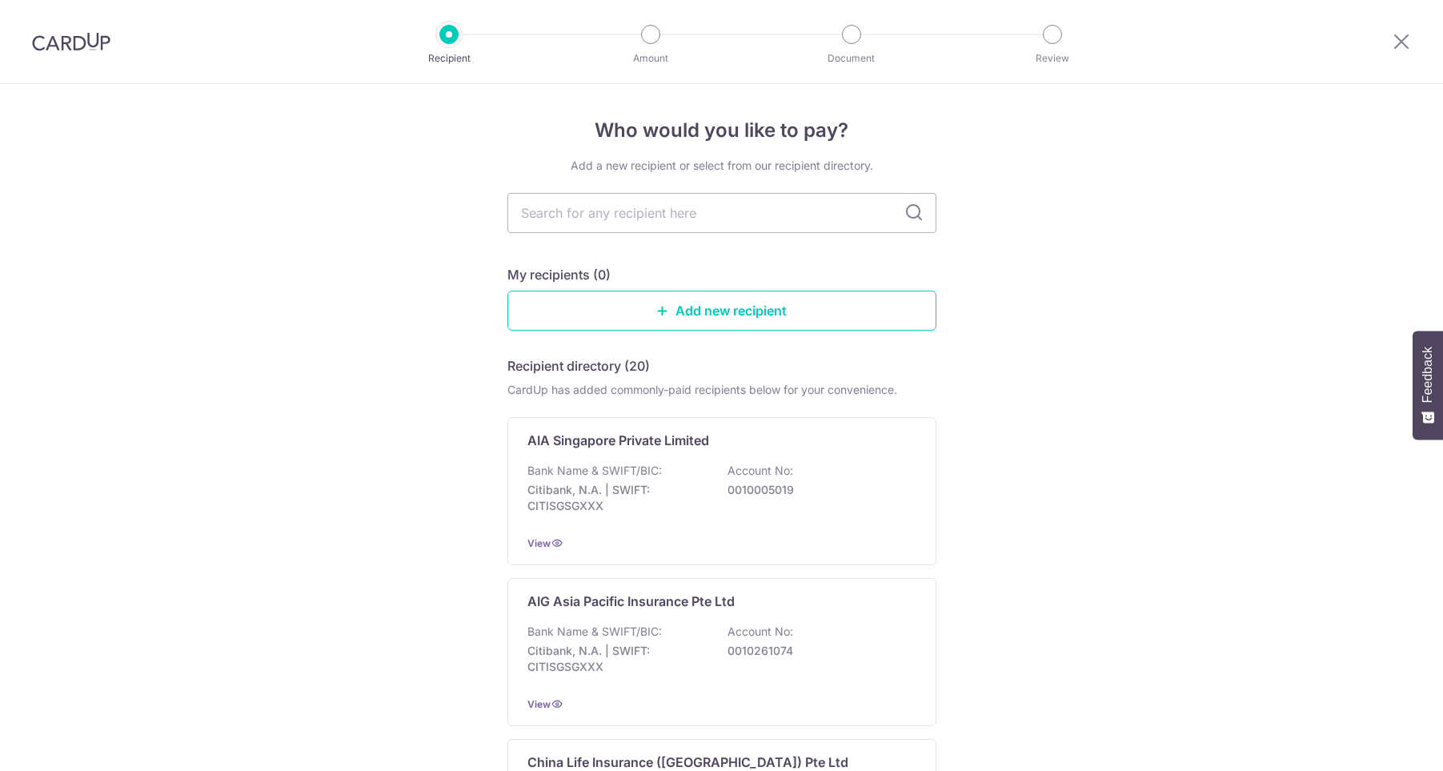  What do you see at coordinates (631, 601) in the screenshot?
I see `p: AIG Asia Pacific Insurance Pte Ltd` at bounding box center [631, 601].